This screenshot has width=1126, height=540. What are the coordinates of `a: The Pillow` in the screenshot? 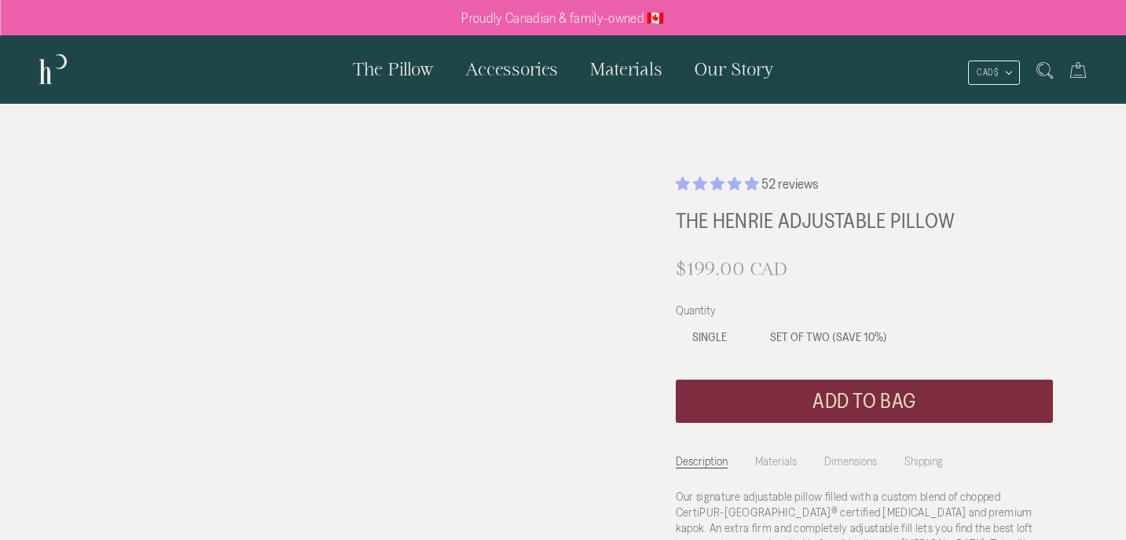 It's located at (393, 69).